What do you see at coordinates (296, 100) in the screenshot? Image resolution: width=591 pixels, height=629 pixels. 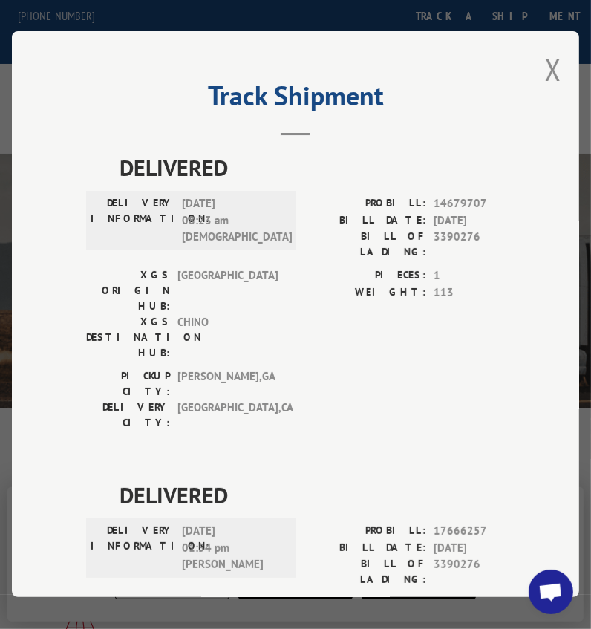 I see `h2: Track Shipment` at bounding box center [296, 100].